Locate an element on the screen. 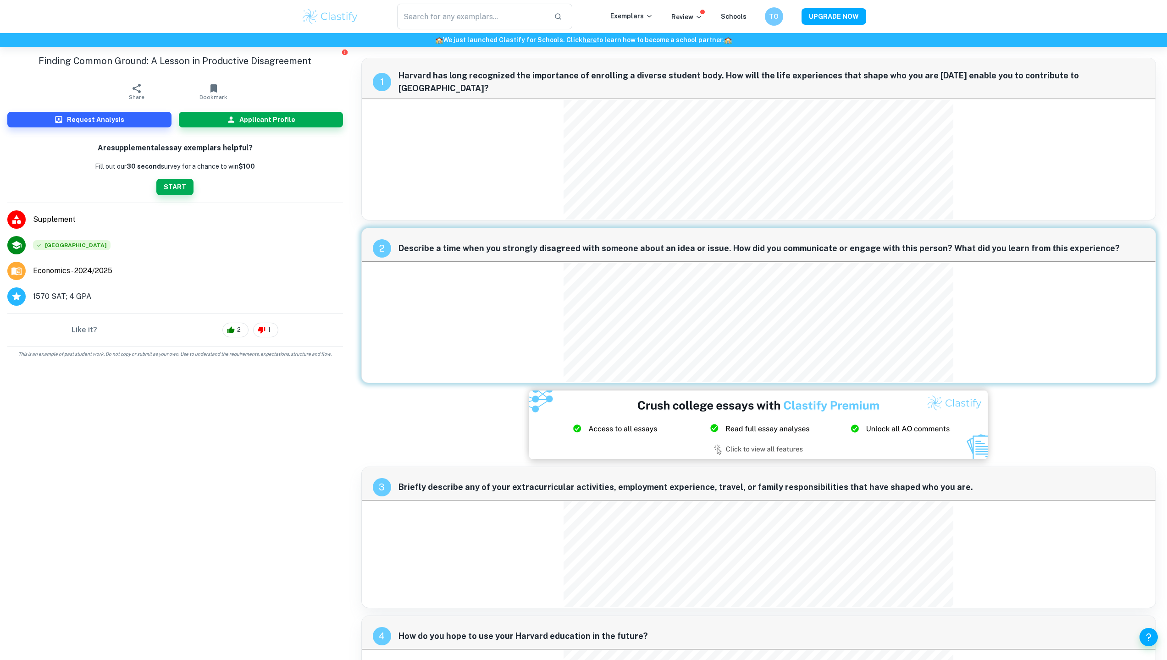  h6: TO is located at coordinates (774, 17).